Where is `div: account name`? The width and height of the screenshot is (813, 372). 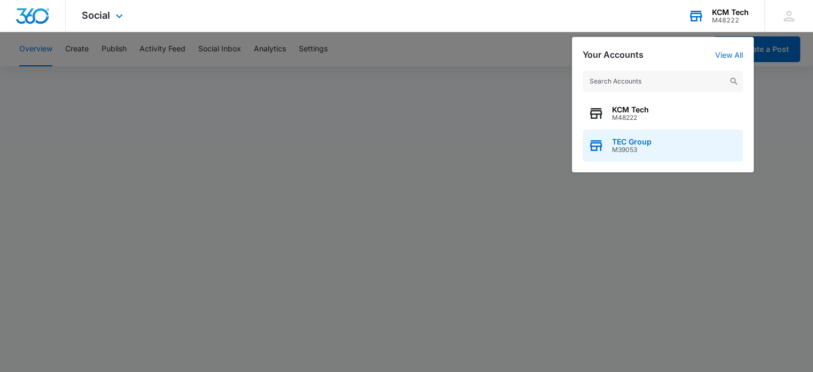 div: account name is located at coordinates (730, 12).